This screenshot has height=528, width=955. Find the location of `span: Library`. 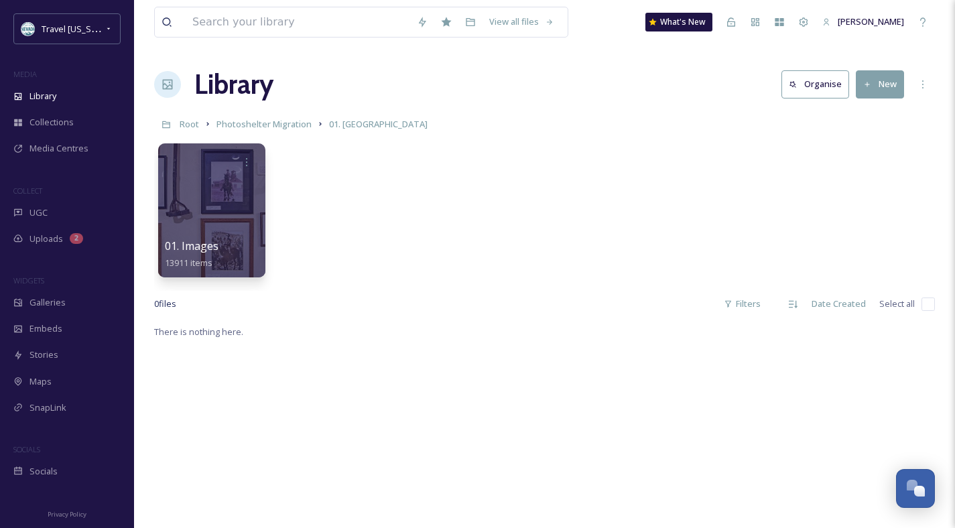

span: Library is located at coordinates (43, 96).